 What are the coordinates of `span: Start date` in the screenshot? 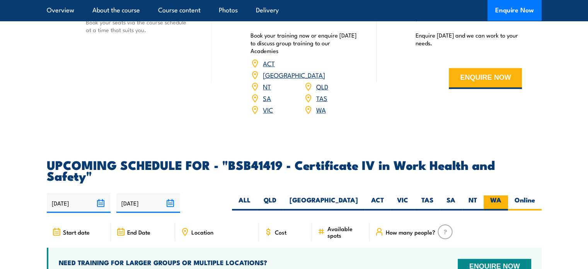 It's located at (76, 232).